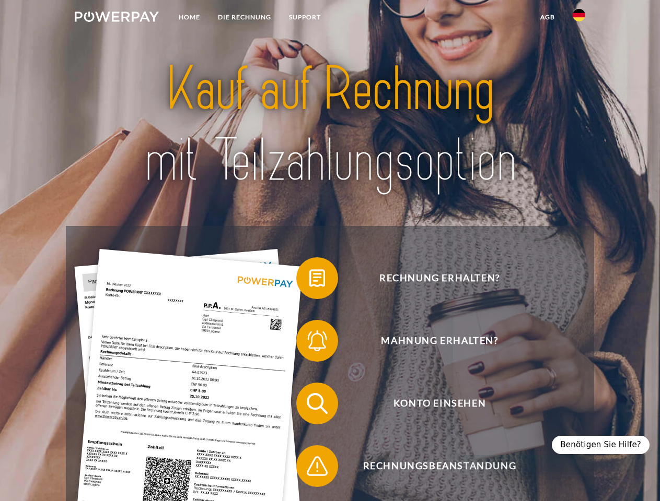  Describe the element at coordinates (439, 466) in the screenshot. I see `span: Rechnungsbeanstandung` at that location.